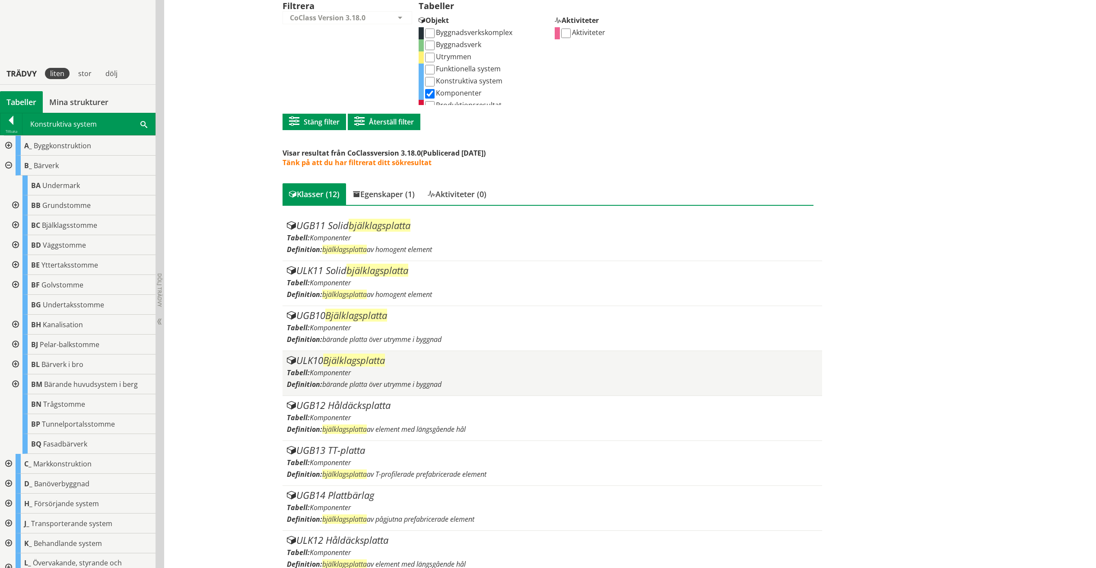  What do you see at coordinates (552, 450) in the screenshot?
I see `div: UGB13 TT-platta` at bounding box center [552, 450].